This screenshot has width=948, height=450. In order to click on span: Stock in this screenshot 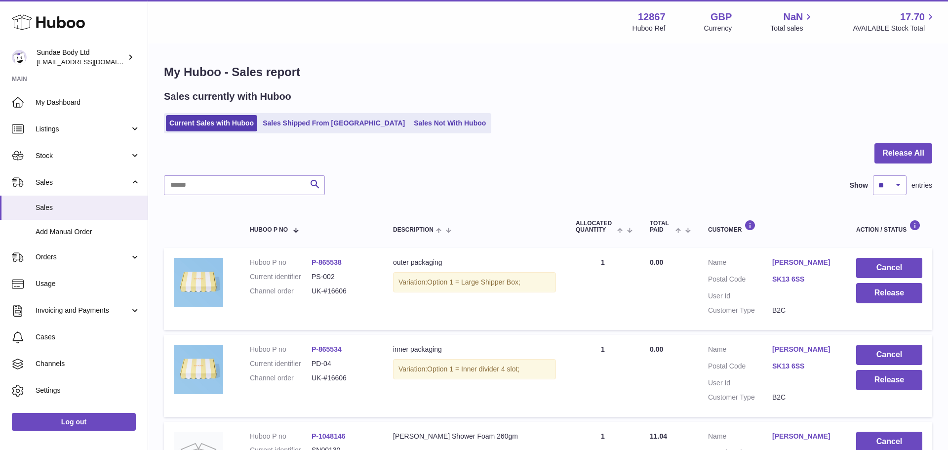, I will do `click(82, 156)`.